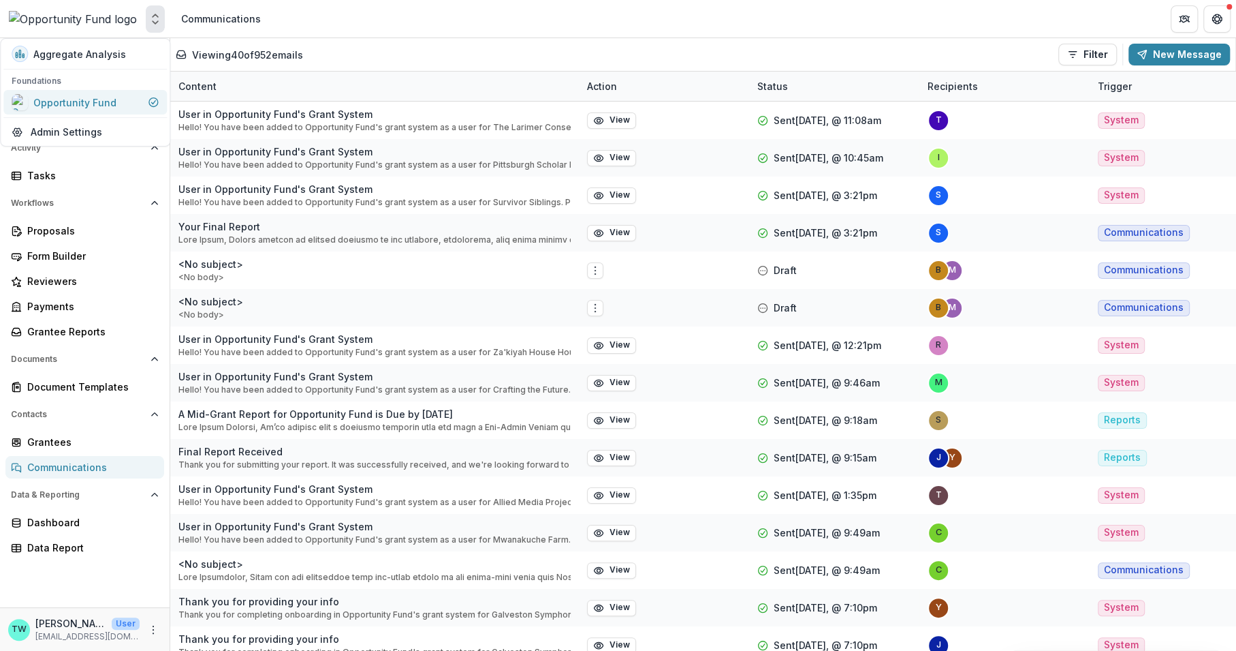  I want to click on p: User, so click(125, 623).